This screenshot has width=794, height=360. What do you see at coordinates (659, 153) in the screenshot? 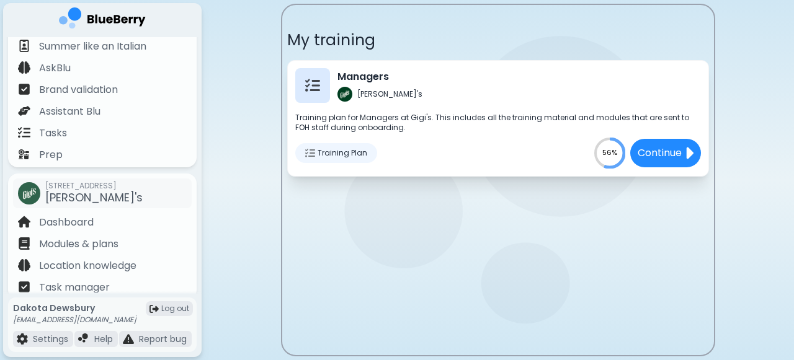
I see `p: Continue` at bounding box center [659, 153].